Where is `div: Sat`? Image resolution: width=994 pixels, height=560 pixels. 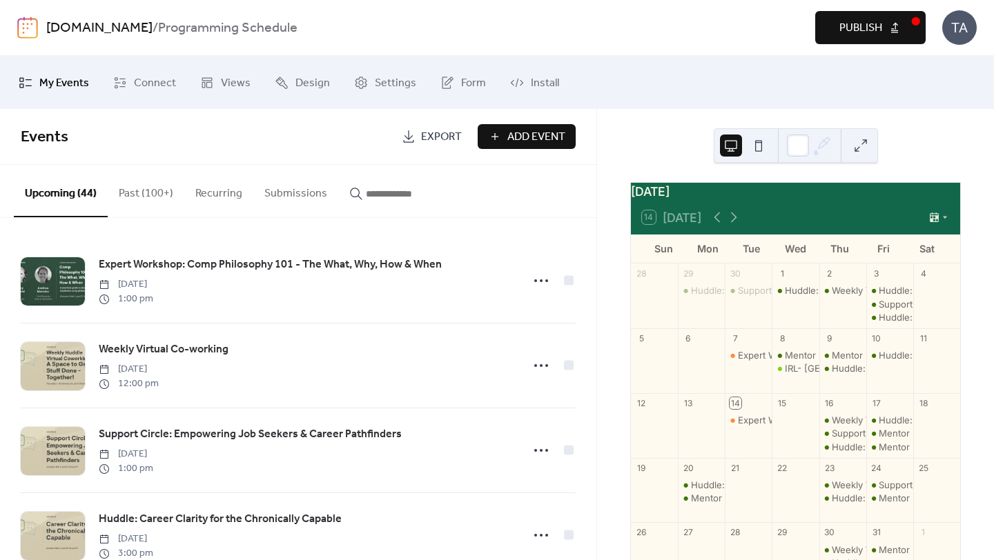 div: Sat is located at coordinates (927, 248).